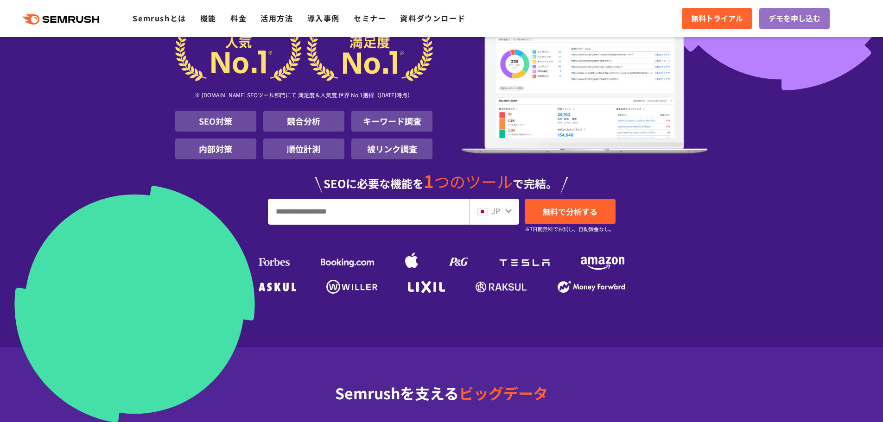 The image size is (883, 422). What do you see at coordinates (503, 393) in the screenshot?
I see `span: ビッグデータ` at bounding box center [503, 393].